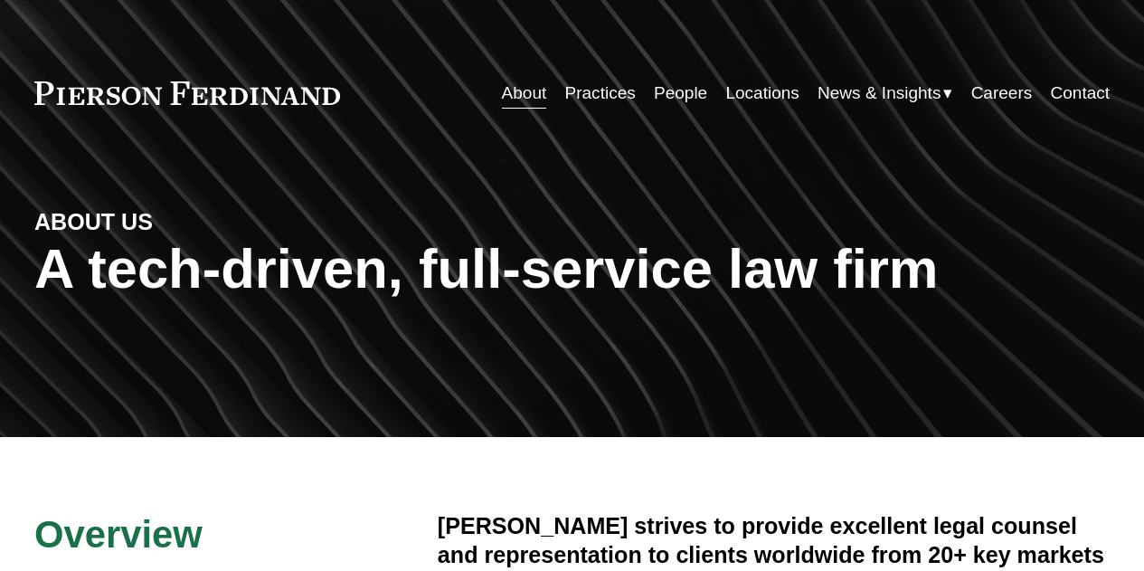 The height and width of the screenshot is (571, 1144). What do you see at coordinates (118, 534) in the screenshot?
I see `span: Overview` at bounding box center [118, 534].